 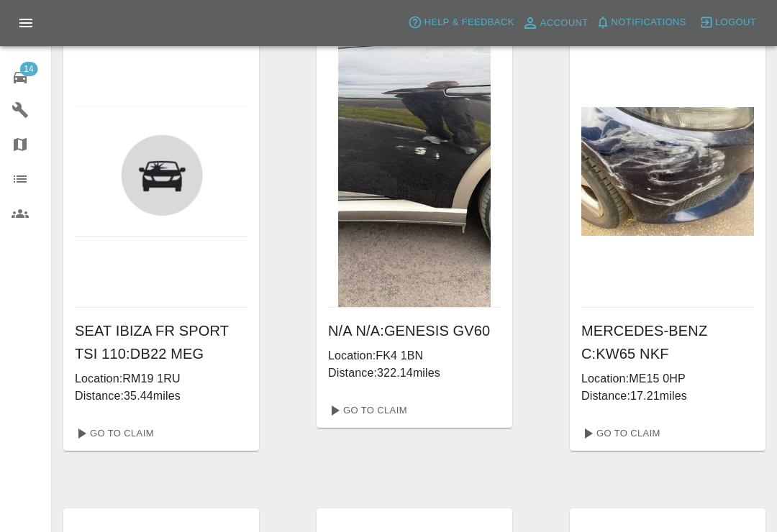 What do you see at coordinates (461, 22) in the screenshot?
I see `button: Help & Feedback` at bounding box center [461, 22].